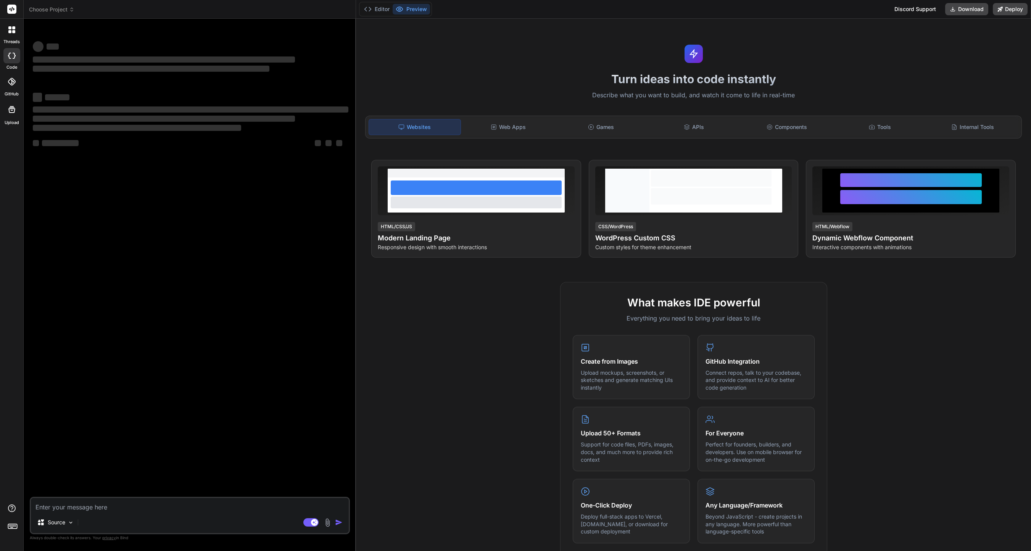 The image size is (1031, 551). What do you see at coordinates (109, 538) in the screenshot?
I see `span: privacy` at bounding box center [109, 538].